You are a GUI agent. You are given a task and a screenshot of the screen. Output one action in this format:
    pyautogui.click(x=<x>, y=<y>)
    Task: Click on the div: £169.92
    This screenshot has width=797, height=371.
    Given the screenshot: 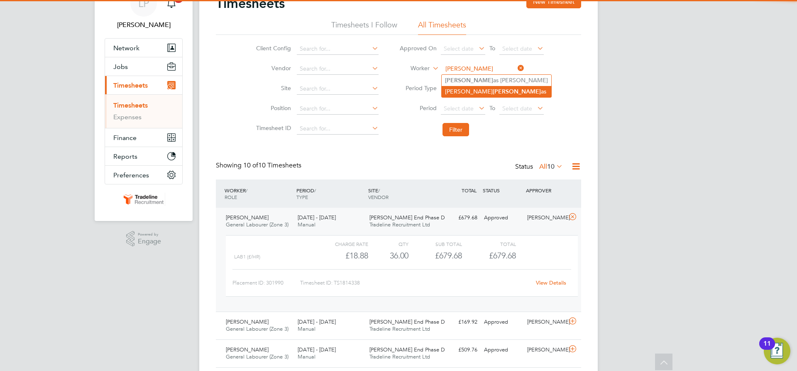 What is the action you would take?
    pyautogui.click(x=459, y=322)
    